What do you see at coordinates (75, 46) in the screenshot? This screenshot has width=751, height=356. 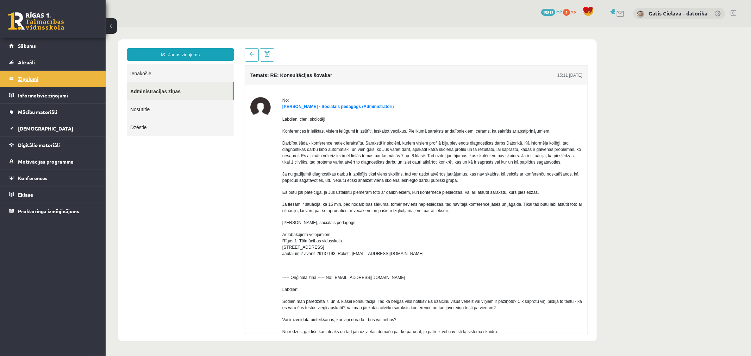 I see `a: Ienākošie` at bounding box center [75, 46].